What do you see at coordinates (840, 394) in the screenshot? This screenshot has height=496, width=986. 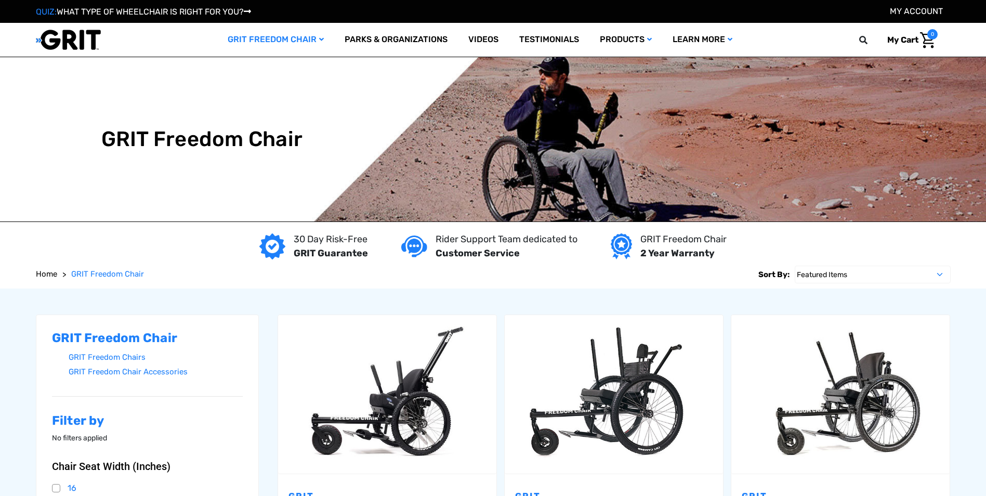 I see `img: GRIT Freedom Chair Pro: the Pro model shown including contoured Invacare Matrx seatback, Spinergy...` at bounding box center [840, 394].